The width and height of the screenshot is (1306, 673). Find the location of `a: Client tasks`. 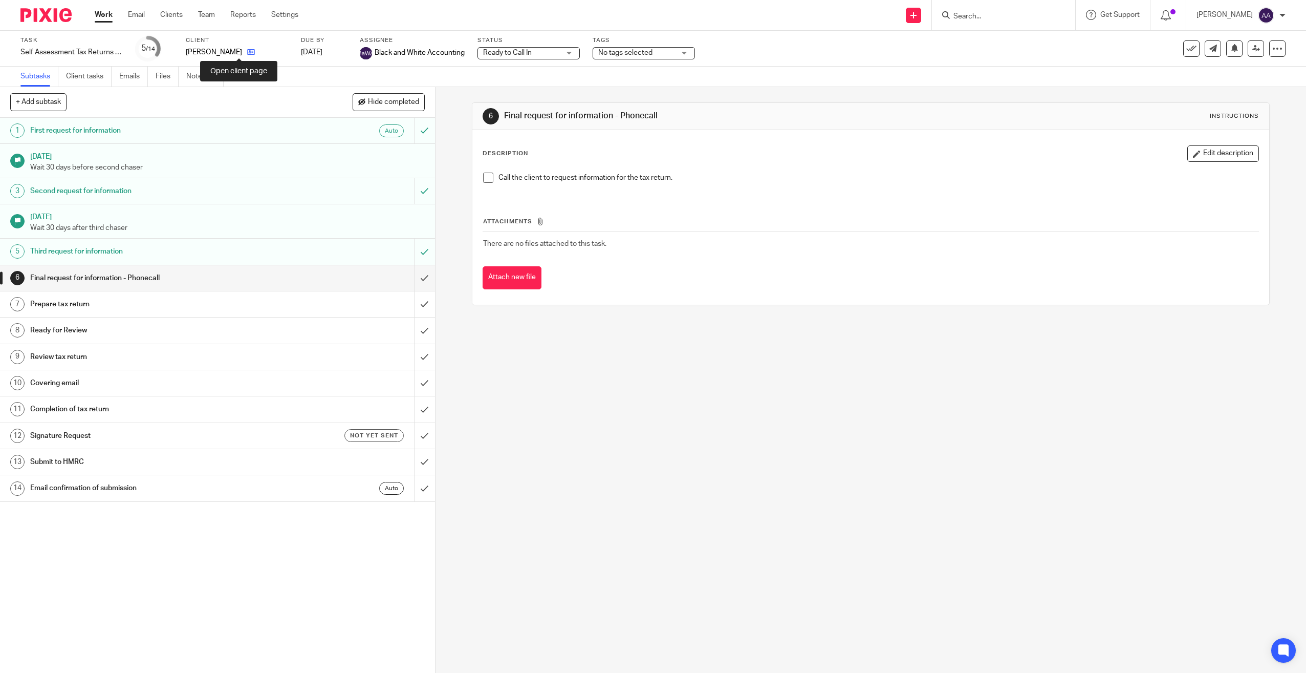

a: Client tasks is located at coordinates (89, 76).